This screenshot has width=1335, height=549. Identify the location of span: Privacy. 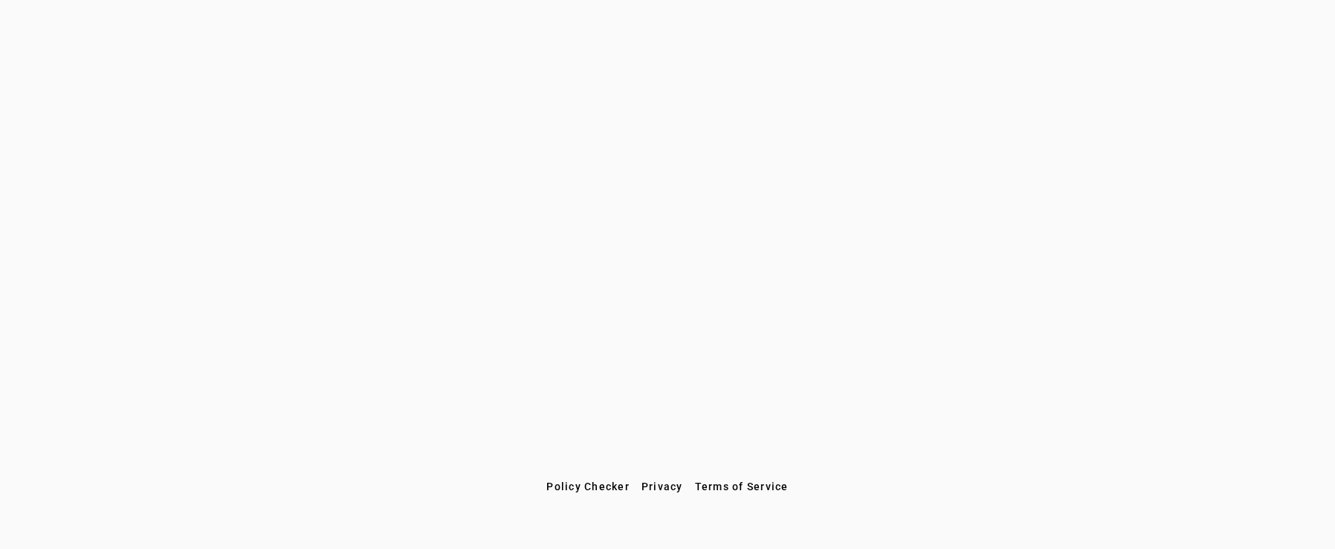
(662, 486).